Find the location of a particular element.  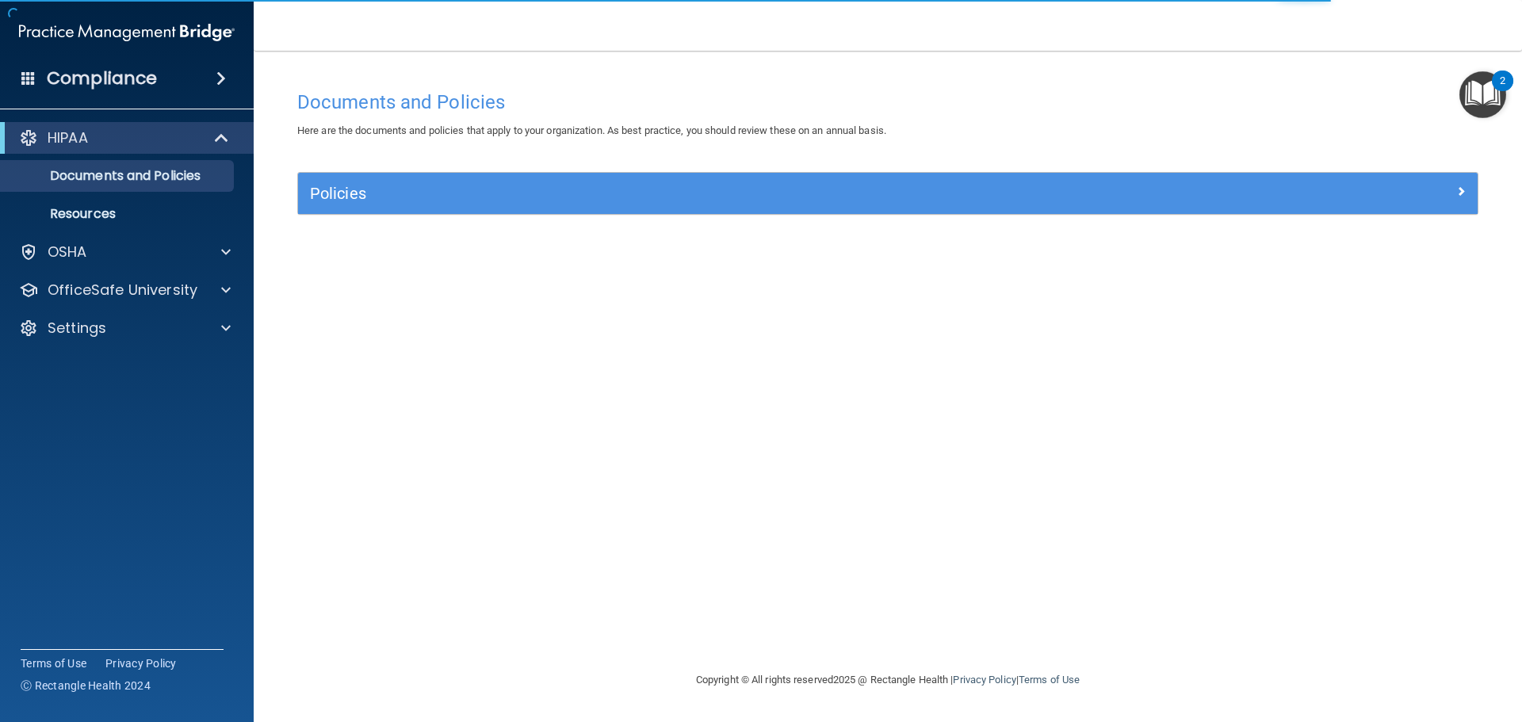

p: OfficeSafe University is located at coordinates (122, 290).